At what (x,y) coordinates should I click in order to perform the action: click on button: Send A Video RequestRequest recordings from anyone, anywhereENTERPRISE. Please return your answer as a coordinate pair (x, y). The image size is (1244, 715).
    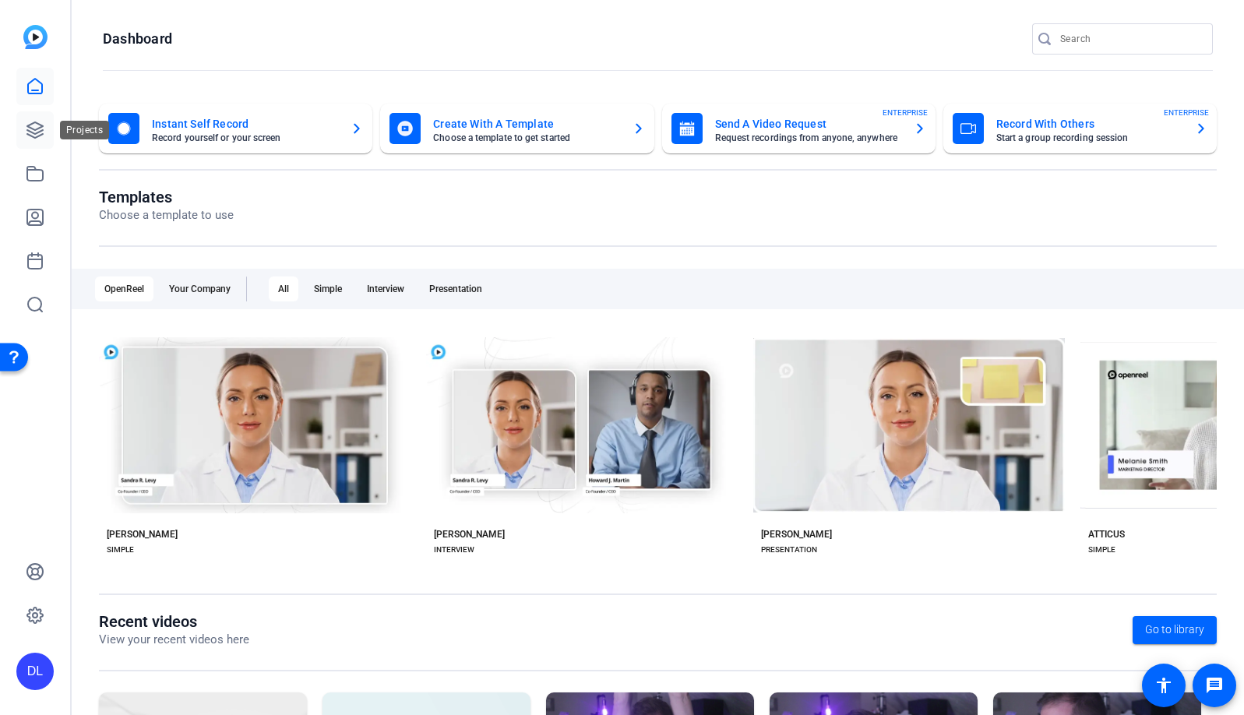
    Looking at the image, I should click on (799, 129).